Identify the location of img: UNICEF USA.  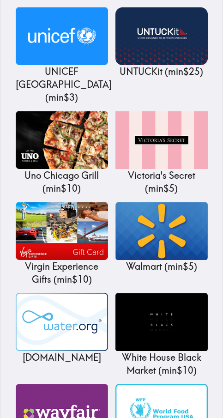
(62, 36).